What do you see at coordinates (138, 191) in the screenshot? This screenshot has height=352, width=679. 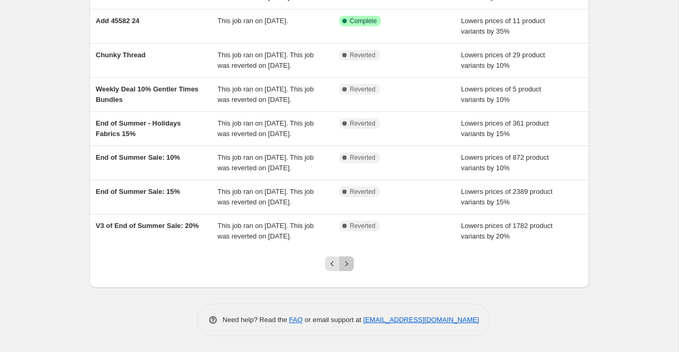 I see `span: End of Summer Sale: 15%` at bounding box center [138, 191].